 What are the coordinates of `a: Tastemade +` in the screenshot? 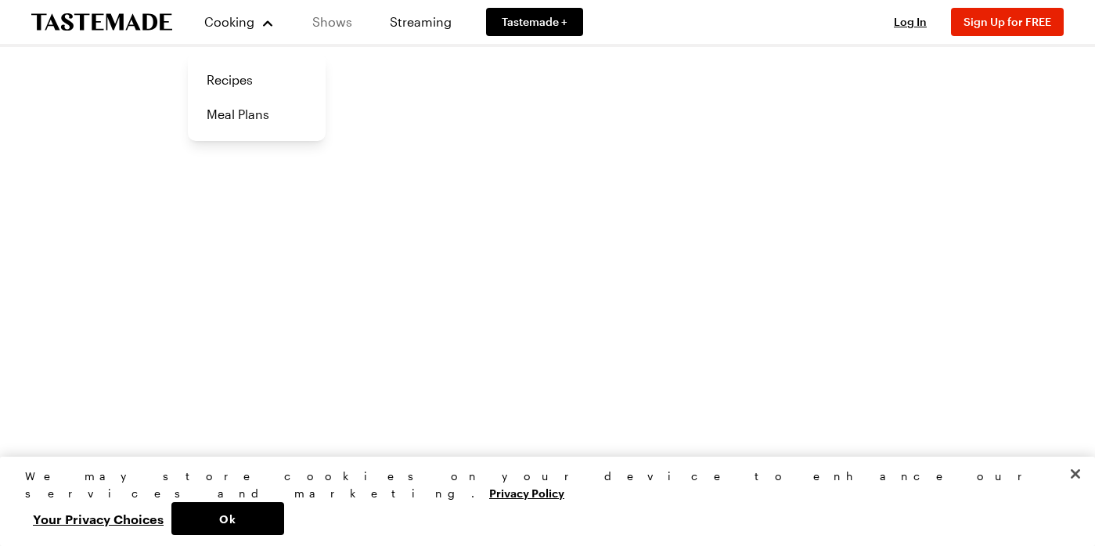 It's located at (535, 22).